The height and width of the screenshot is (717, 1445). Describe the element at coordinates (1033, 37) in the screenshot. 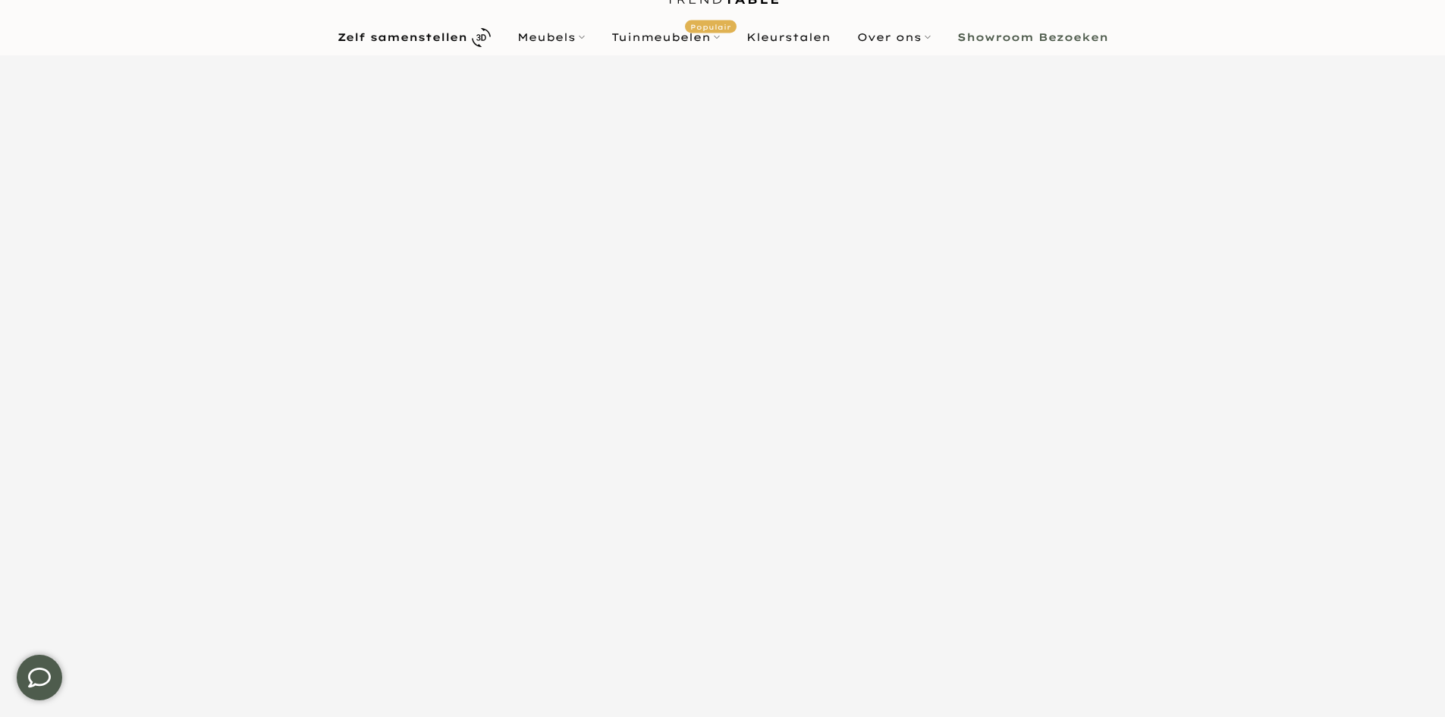

I see `a: Showroom Bezoeken` at that location.